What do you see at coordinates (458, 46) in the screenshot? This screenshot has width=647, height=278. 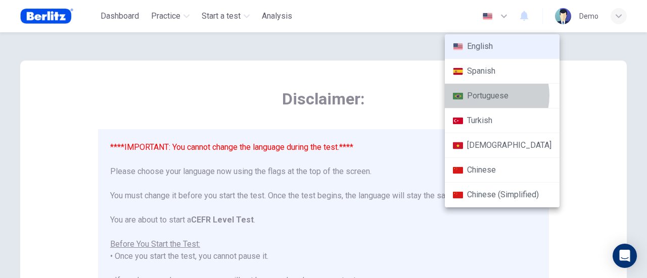 I see `img: en` at bounding box center [458, 46].